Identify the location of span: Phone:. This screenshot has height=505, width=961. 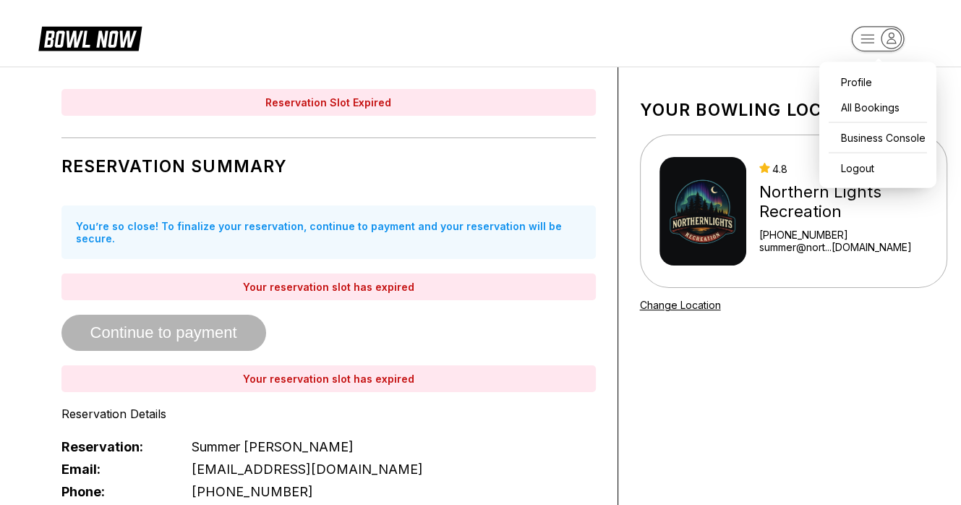
(115, 491).